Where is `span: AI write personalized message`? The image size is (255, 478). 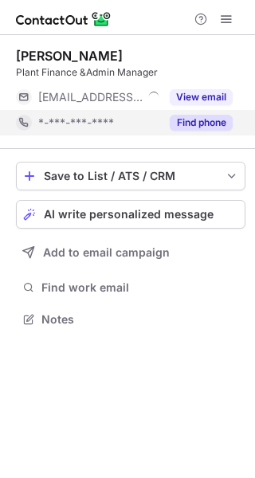
span: AI write personalized message is located at coordinates (128, 214).